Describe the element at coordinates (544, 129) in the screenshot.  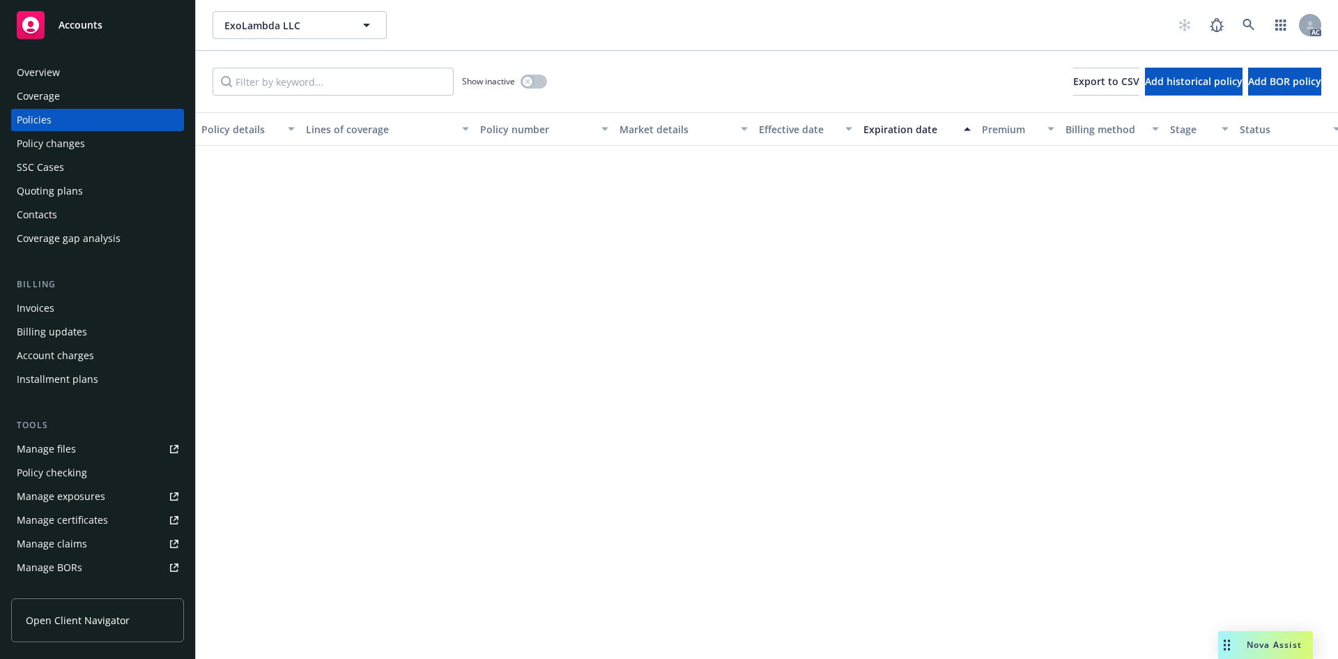
I see `button: Policy number` at that location.